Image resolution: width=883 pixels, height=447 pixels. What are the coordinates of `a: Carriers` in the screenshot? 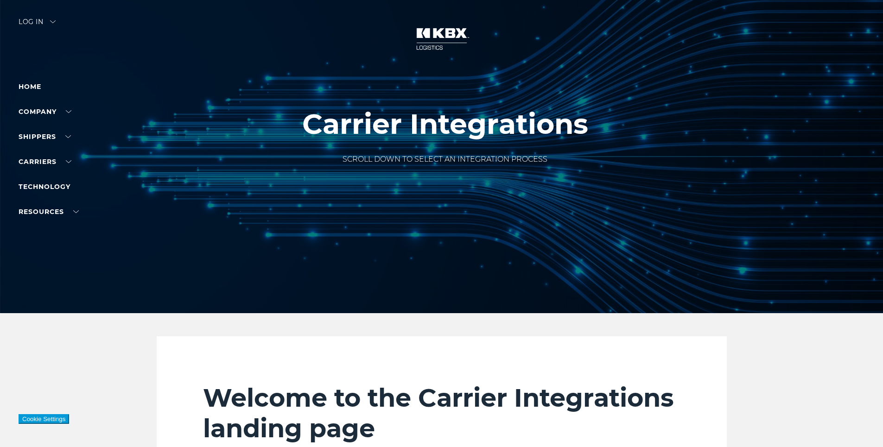 It's located at (45, 162).